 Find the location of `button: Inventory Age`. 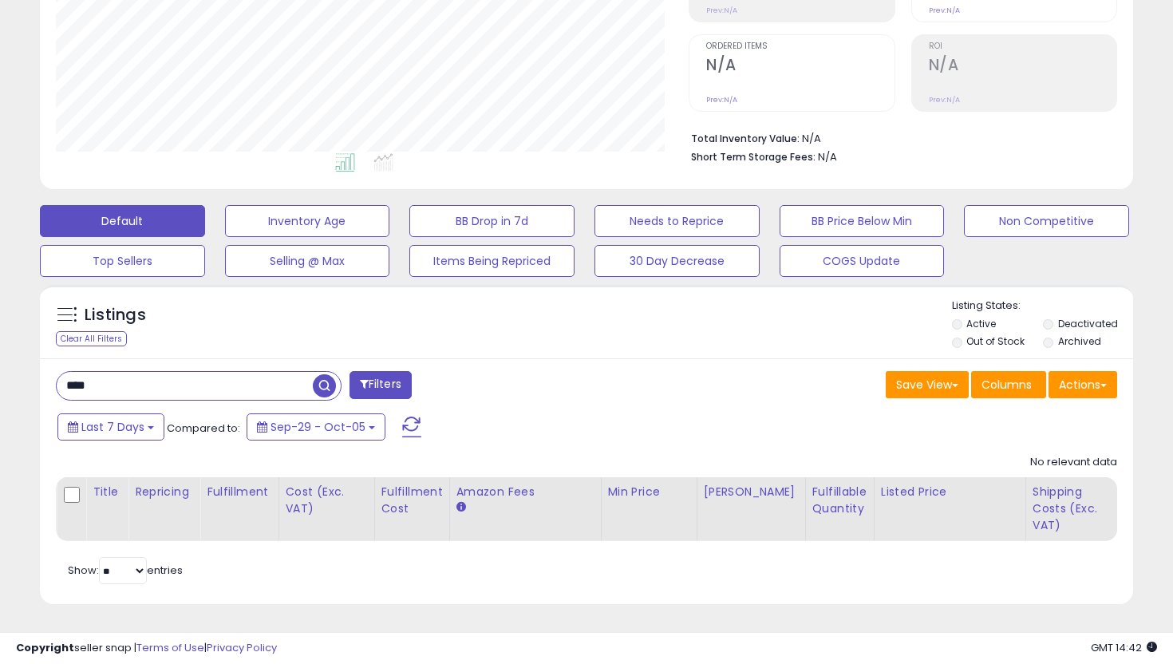

button: Inventory Age is located at coordinates (307, 221).